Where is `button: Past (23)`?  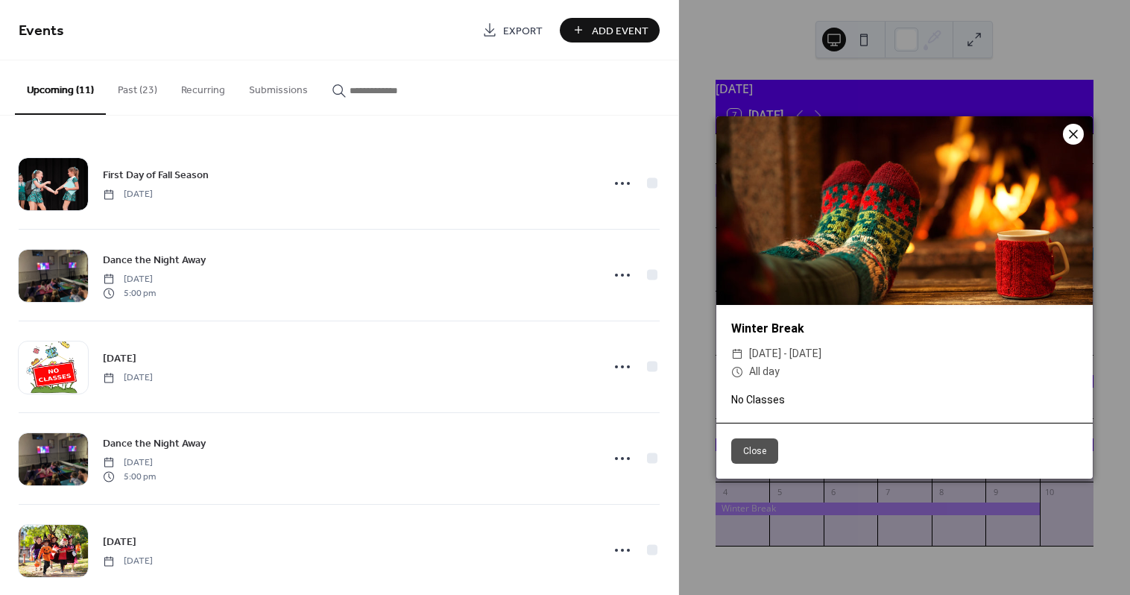
button: Past (23) is located at coordinates (137, 86).